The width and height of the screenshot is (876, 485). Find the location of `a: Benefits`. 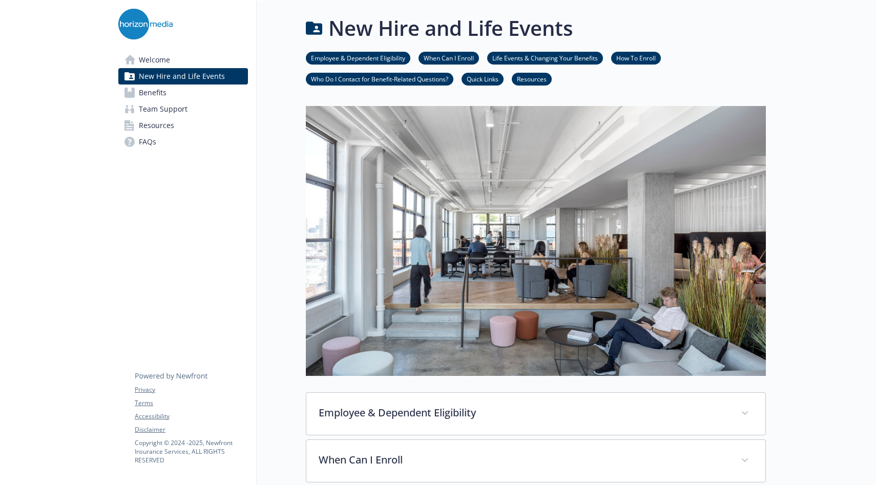

a: Benefits is located at coordinates (183, 93).